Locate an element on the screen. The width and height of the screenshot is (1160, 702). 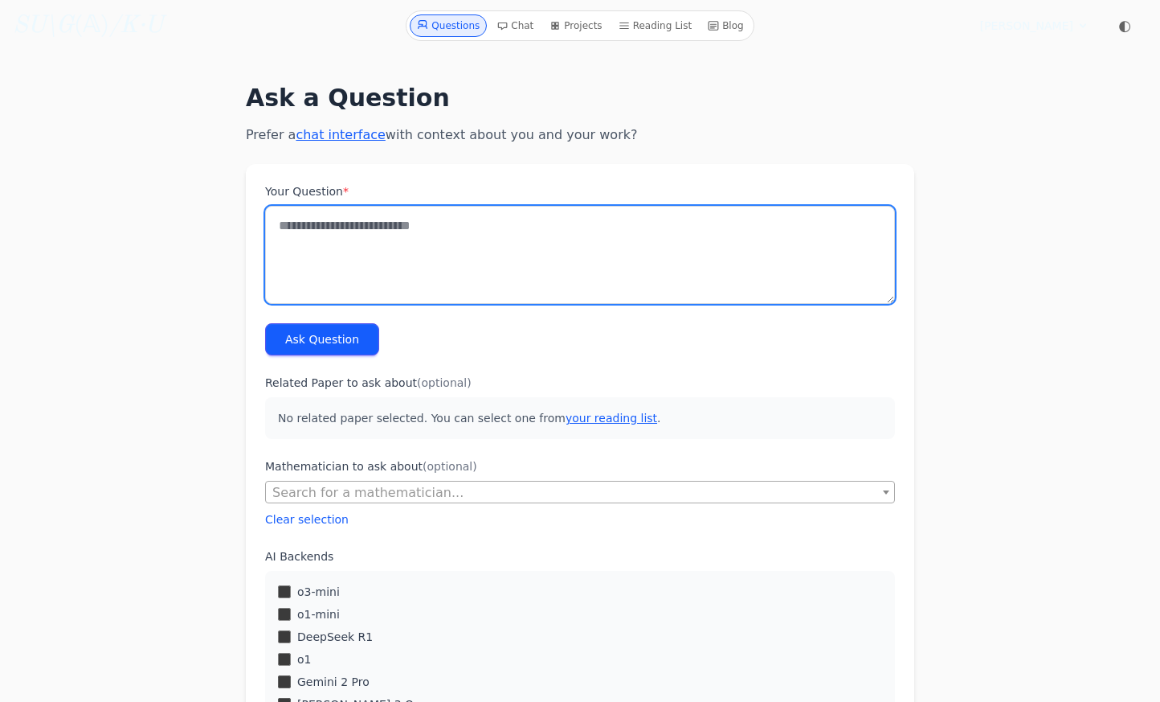
label: AI Backends is located at coordinates (580, 556).